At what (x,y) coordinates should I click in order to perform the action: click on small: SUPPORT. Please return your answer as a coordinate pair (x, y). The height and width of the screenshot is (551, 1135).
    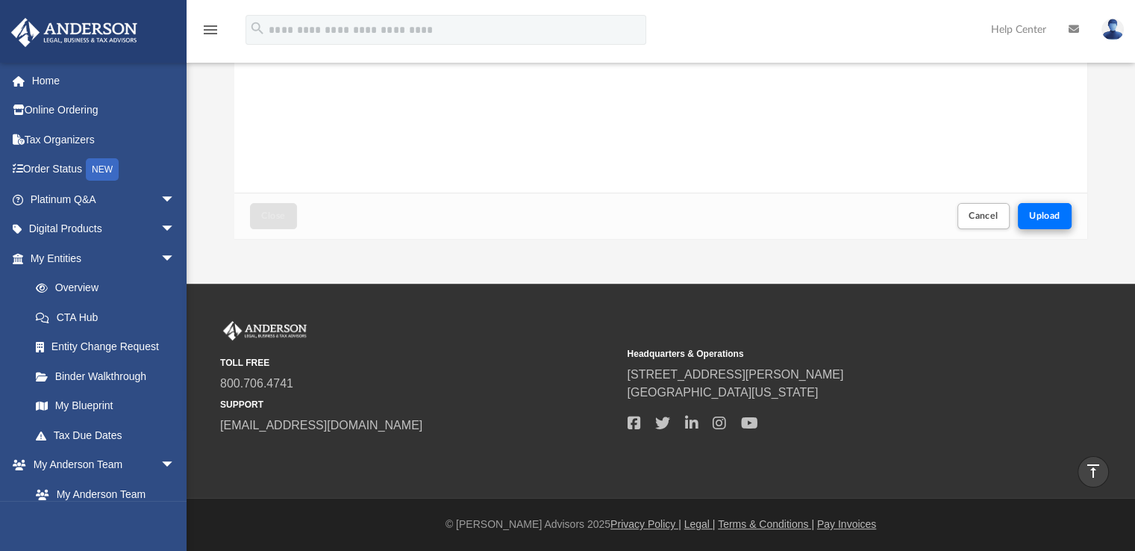
    Looking at the image, I should click on (418, 404).